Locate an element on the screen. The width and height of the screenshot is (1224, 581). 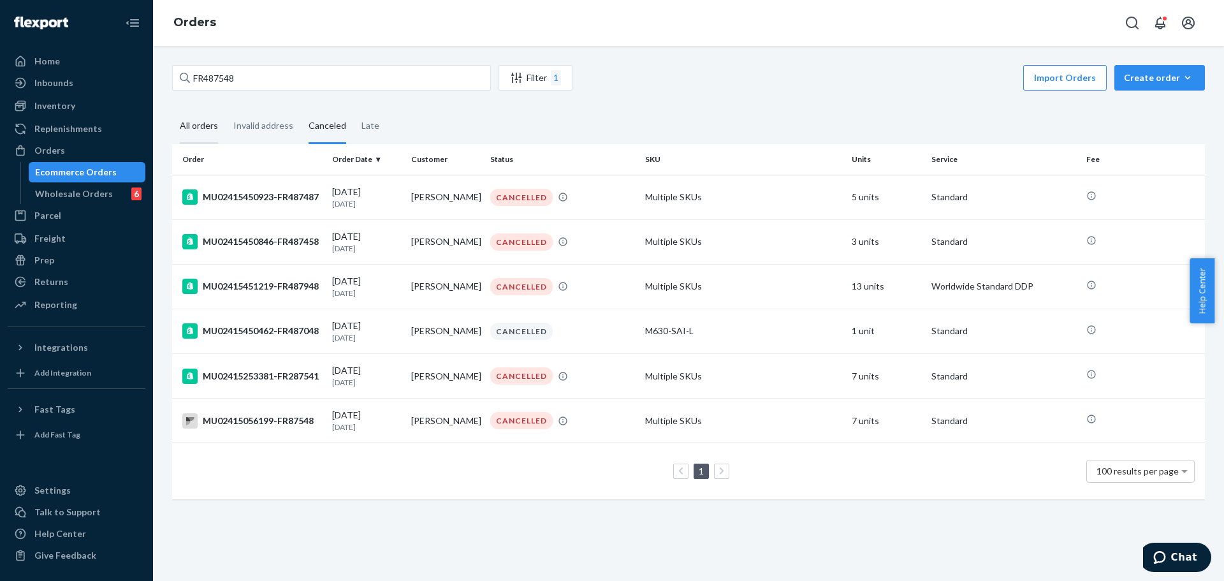
span: 100 results per page is located at coordinates (1138, 471).